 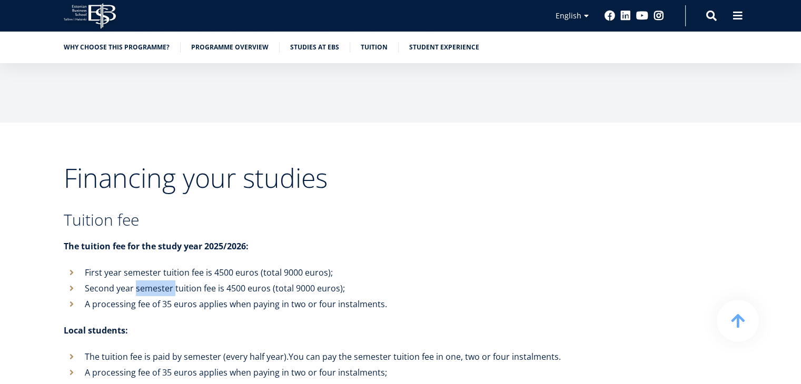 I want to click on span: Last Name, so click(x=267, y=5).